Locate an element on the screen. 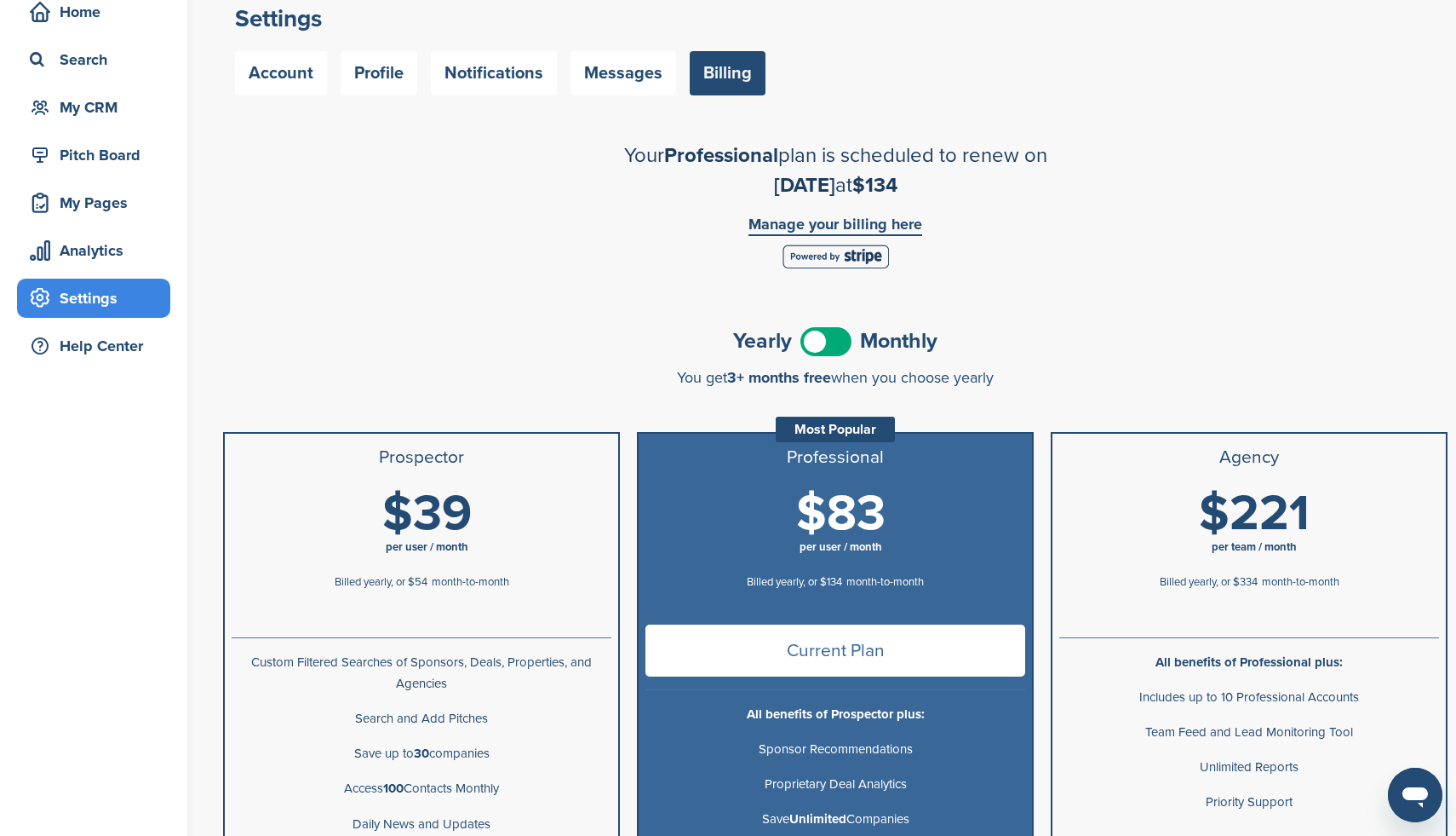 The image size is (1456, 836). p: Custom Filtered Searches of Sponsors, Deals, Properties, and Agencies is located at coordinates (421, 674).